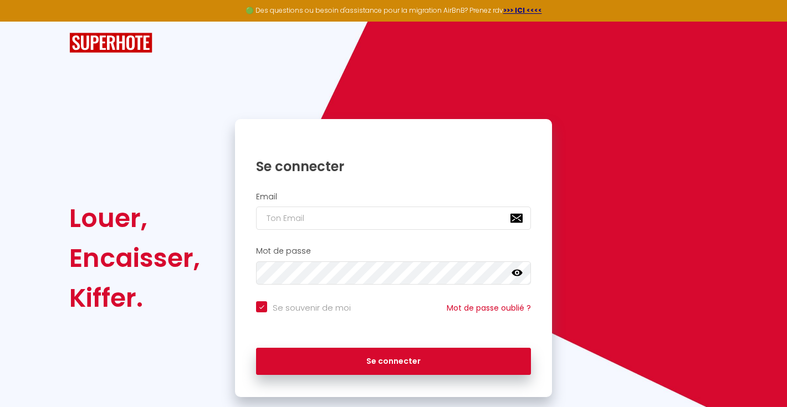 The height and width of the screenshot is (407, 787). What do you see at coordinates (394, 362) in the screenshot?
I see `button: Se connecter` at bounding box center [394, 362].